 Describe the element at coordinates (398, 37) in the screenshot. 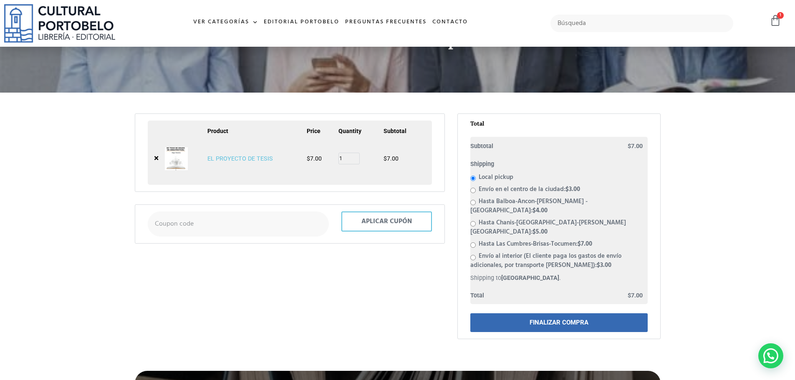

I see `h2: Carrito de compras` at that location.